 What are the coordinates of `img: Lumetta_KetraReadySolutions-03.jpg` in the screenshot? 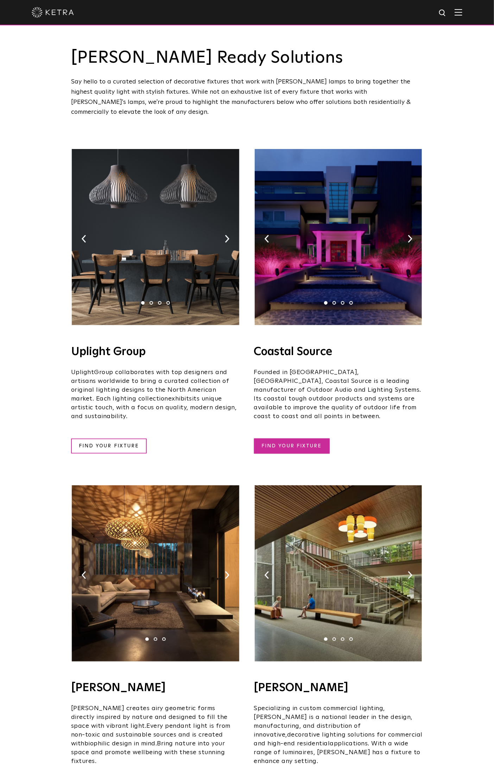 It's located at (338, 573).